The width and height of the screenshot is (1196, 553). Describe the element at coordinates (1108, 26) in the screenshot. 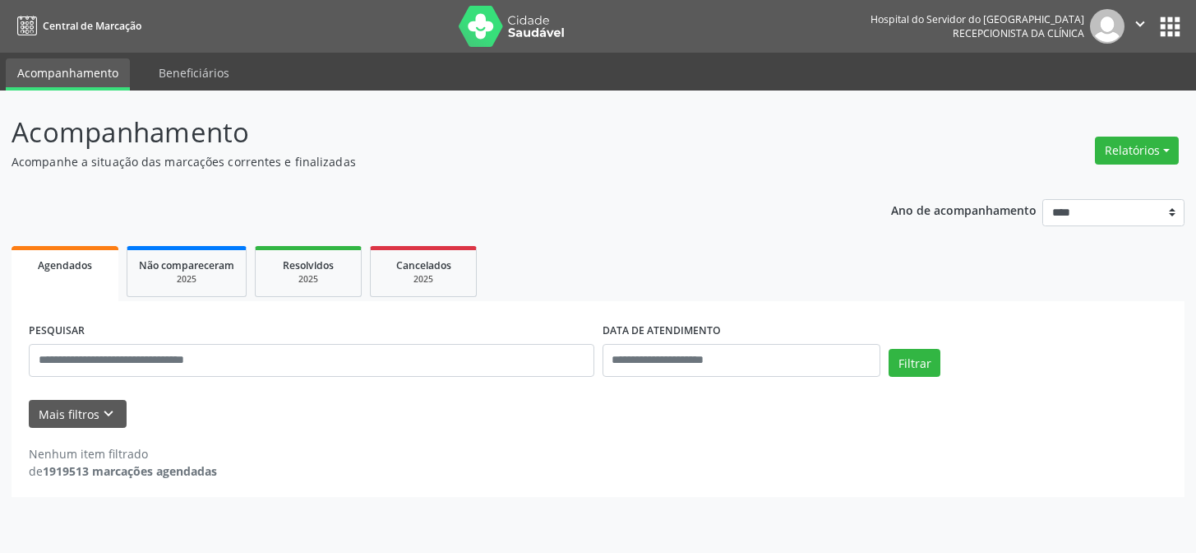

I see `img: img` at that location.